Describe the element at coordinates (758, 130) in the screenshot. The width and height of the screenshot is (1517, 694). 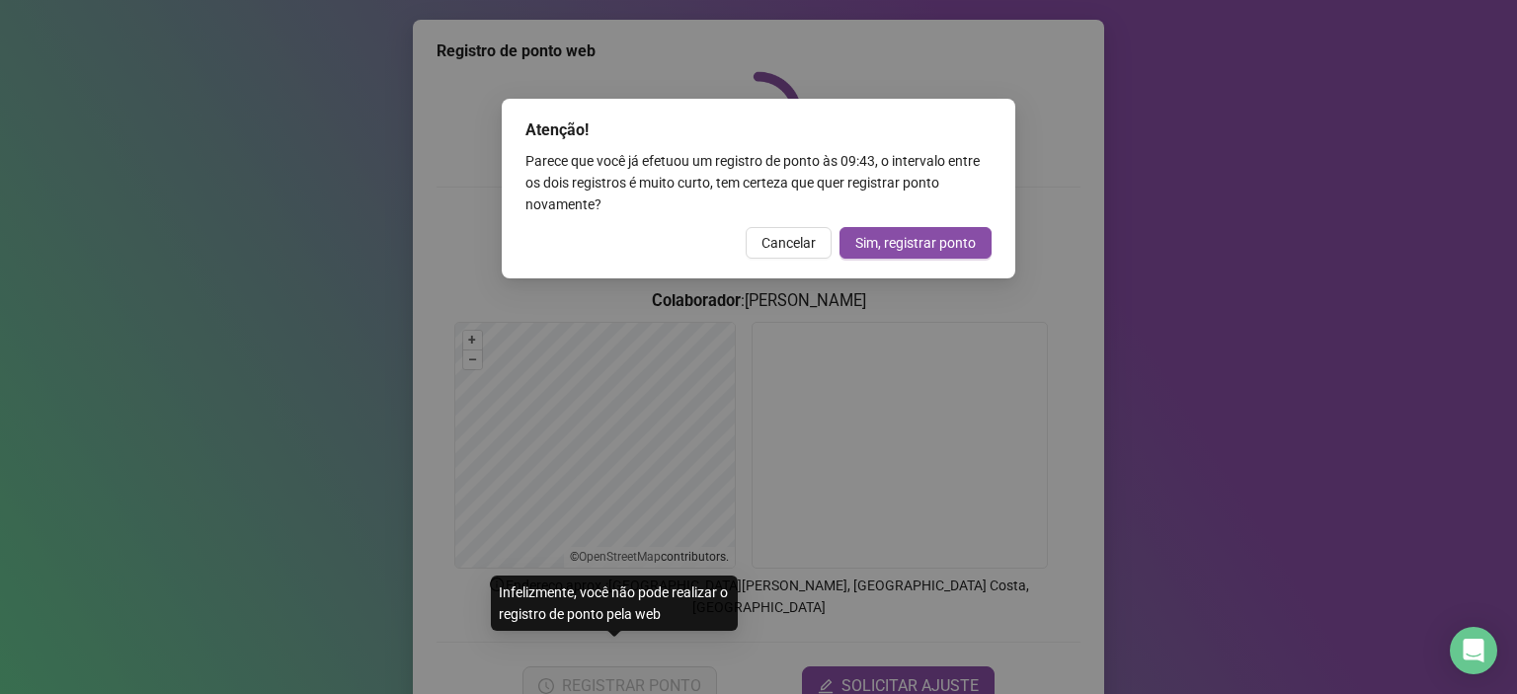
I see `div: Atenção!` at that location.